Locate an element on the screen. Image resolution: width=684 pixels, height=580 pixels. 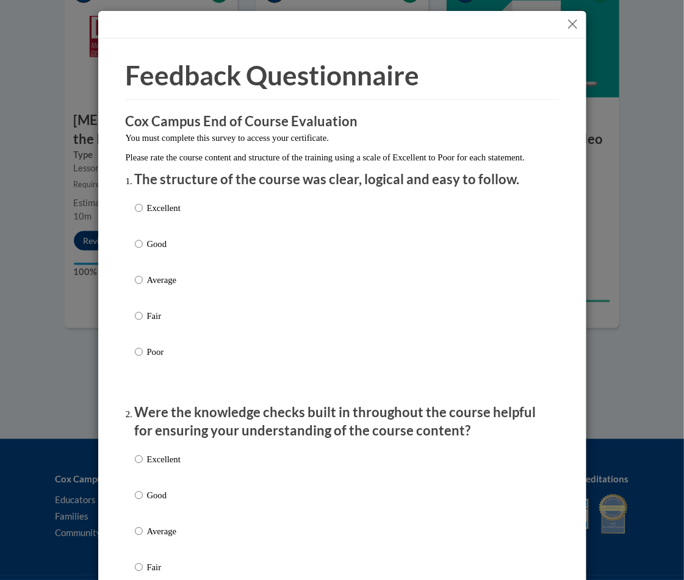
p: Were the knowledge checks built in throughout the course helpful for ensuring your understanding ... is located at coordinates (342, 422).